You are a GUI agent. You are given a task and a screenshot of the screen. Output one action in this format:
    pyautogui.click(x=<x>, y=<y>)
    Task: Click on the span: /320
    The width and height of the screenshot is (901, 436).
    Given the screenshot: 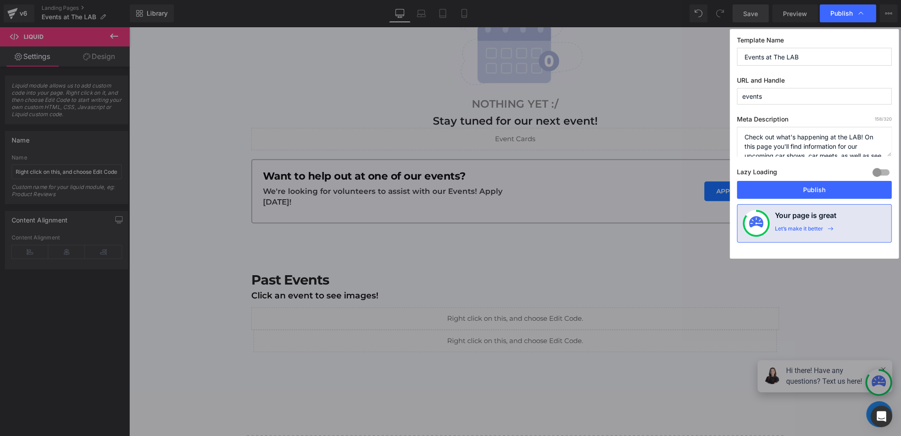 What is the action you would take?
    pyautogui.click(x=883, y=119)
    